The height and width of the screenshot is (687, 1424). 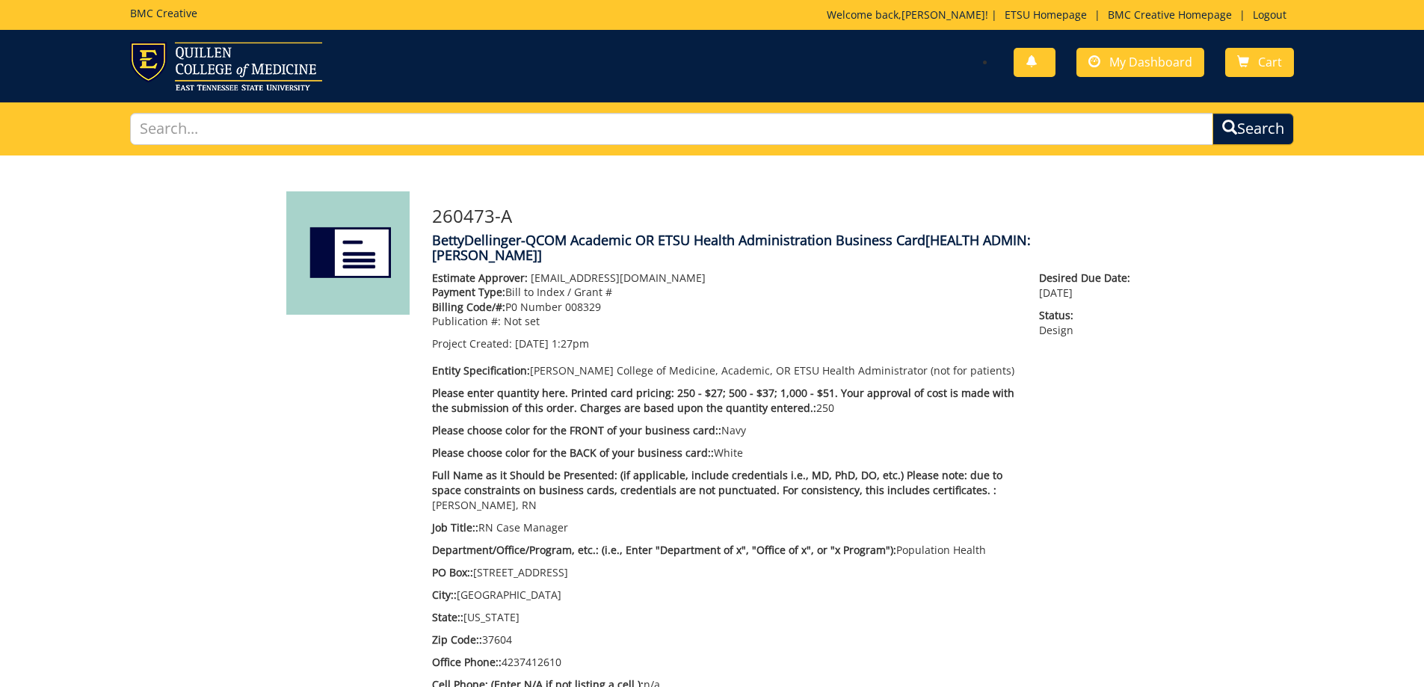 I want to click on img: ETSU logo, so click(x=226, y=66).